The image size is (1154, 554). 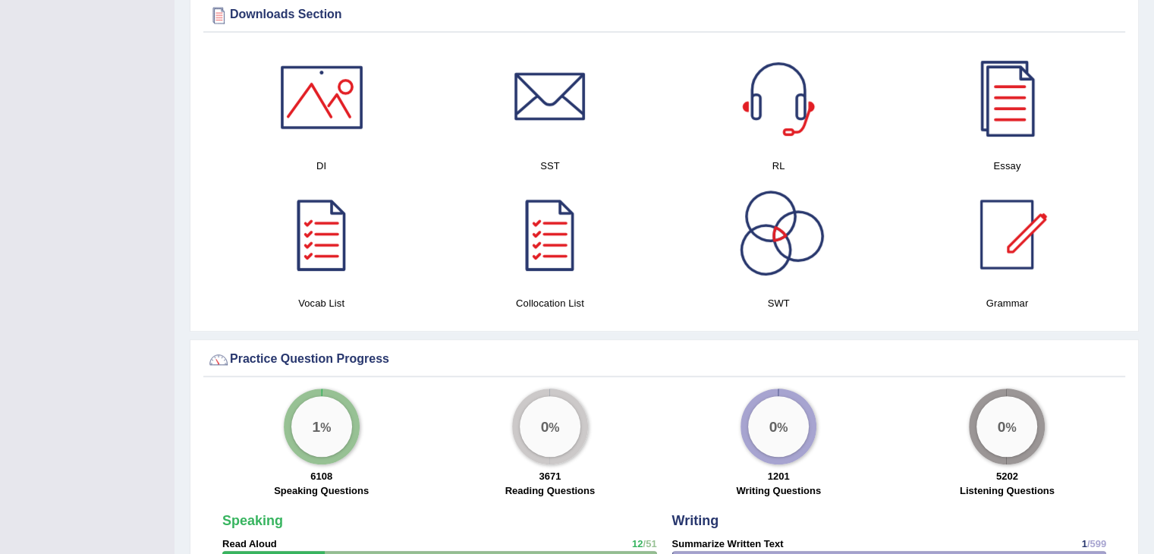 What do you see at coordinates (1007, 490) in the screenshot?
I see `label: Listening Questions` at bounding box center [1007, 490].